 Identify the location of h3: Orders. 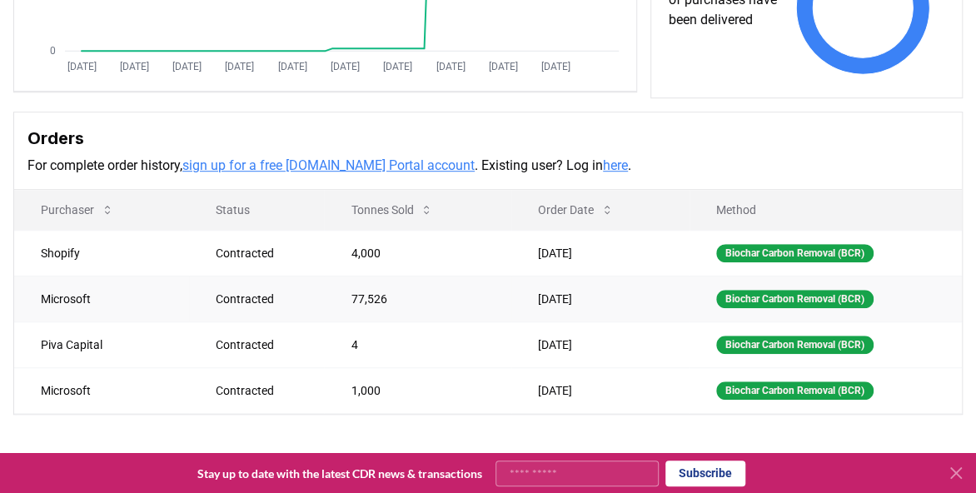
(488, 138).